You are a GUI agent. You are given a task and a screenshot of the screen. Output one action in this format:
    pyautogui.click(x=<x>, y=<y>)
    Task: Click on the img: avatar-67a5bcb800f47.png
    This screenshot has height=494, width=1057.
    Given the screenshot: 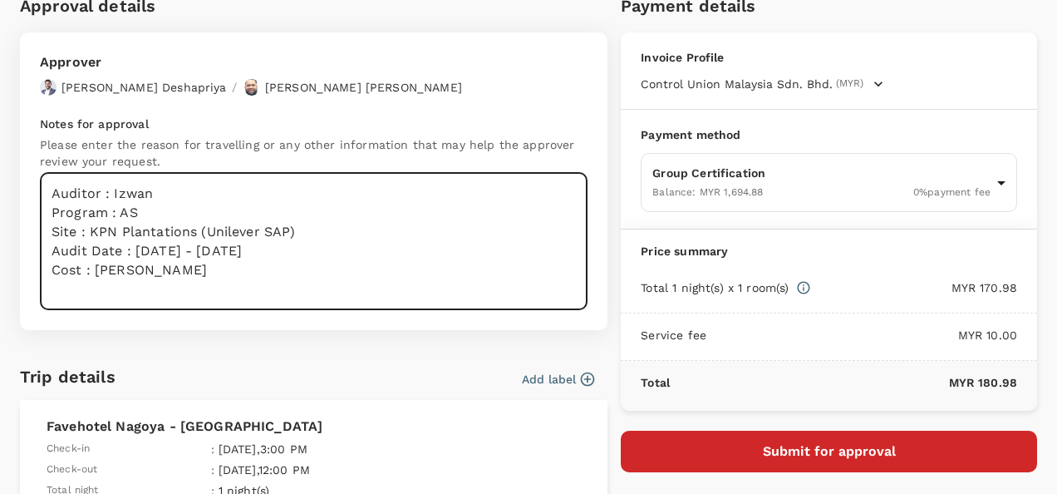 What is the action you would take?
    pyautogui.click(x=48, y=87)
    